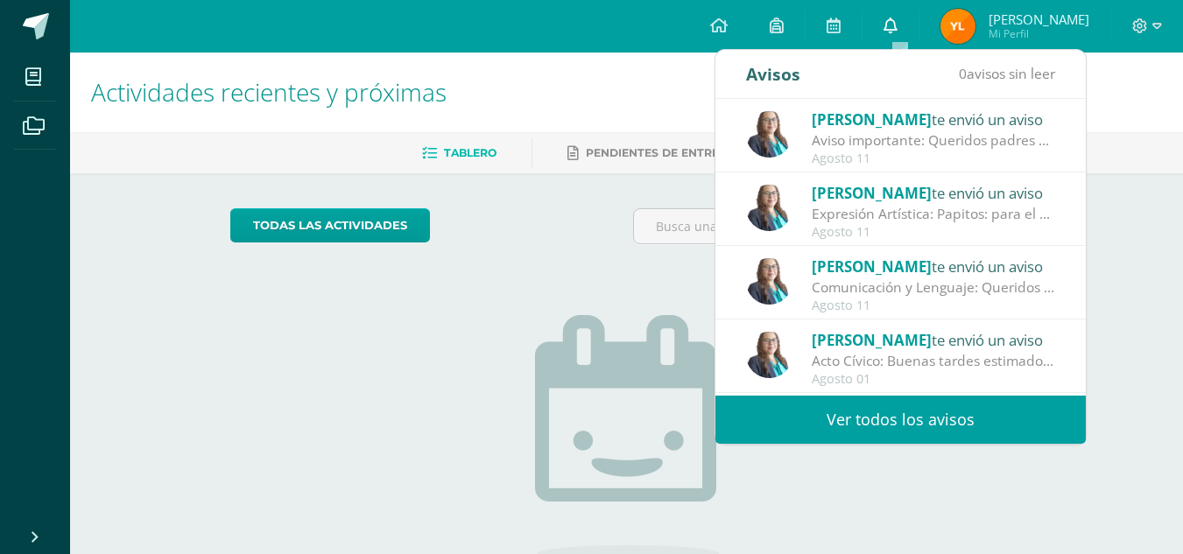 This screenshot has height=554, width=1183. Describe the element at coordinates (1039, 33) in the screenshot. I see `span: Mi Perfil` at that location.